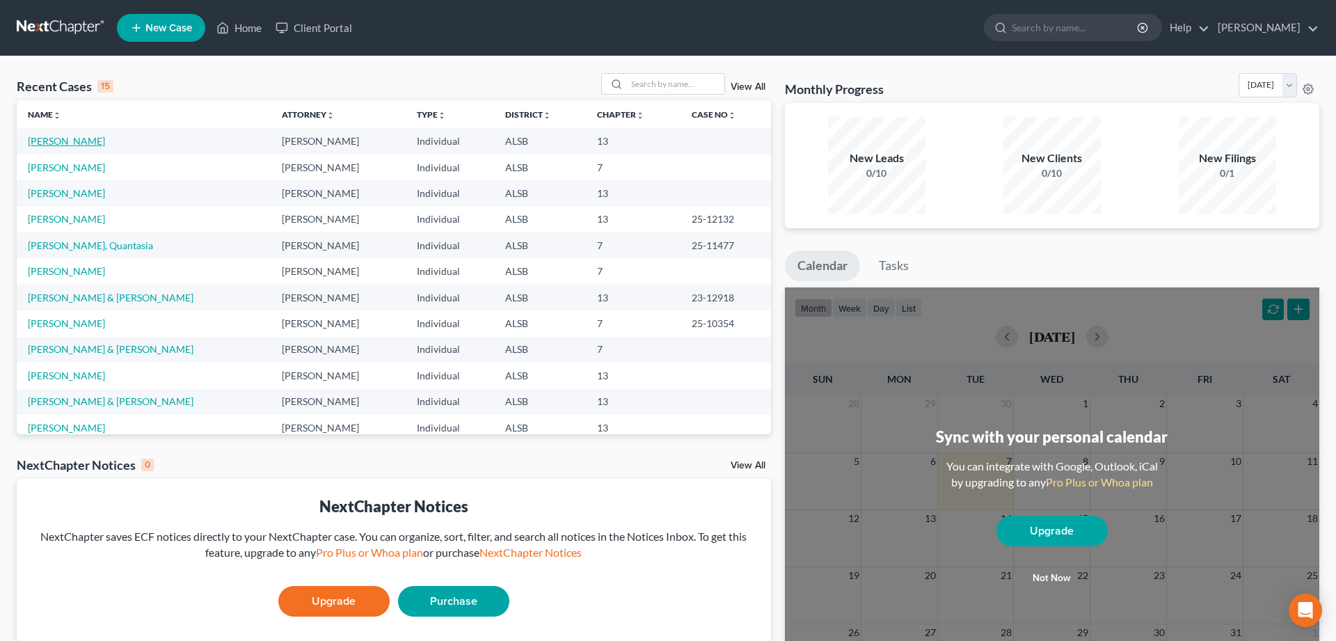  What do you see at coordinates (239, 28) in the screenshot?
I see `a: Home` at bounding box center [239, 28].